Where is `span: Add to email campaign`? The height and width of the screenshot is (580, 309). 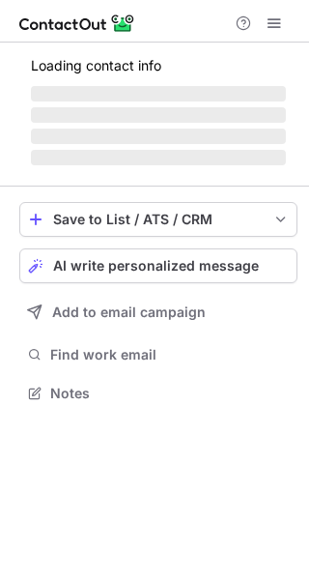 span: Add to email campaign is located at coordinates (128, 312).